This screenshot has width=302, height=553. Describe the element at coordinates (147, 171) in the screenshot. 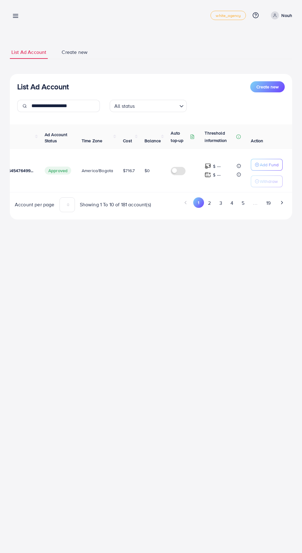

I see `span: $0` at that location.